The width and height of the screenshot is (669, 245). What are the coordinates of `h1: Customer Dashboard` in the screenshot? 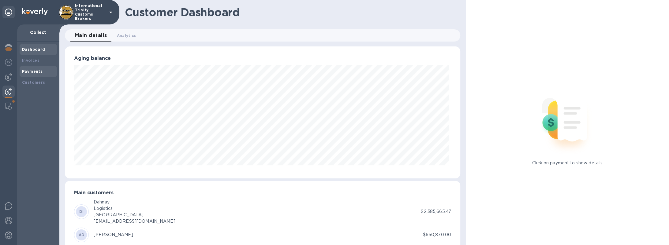 It's located at (290, 12).